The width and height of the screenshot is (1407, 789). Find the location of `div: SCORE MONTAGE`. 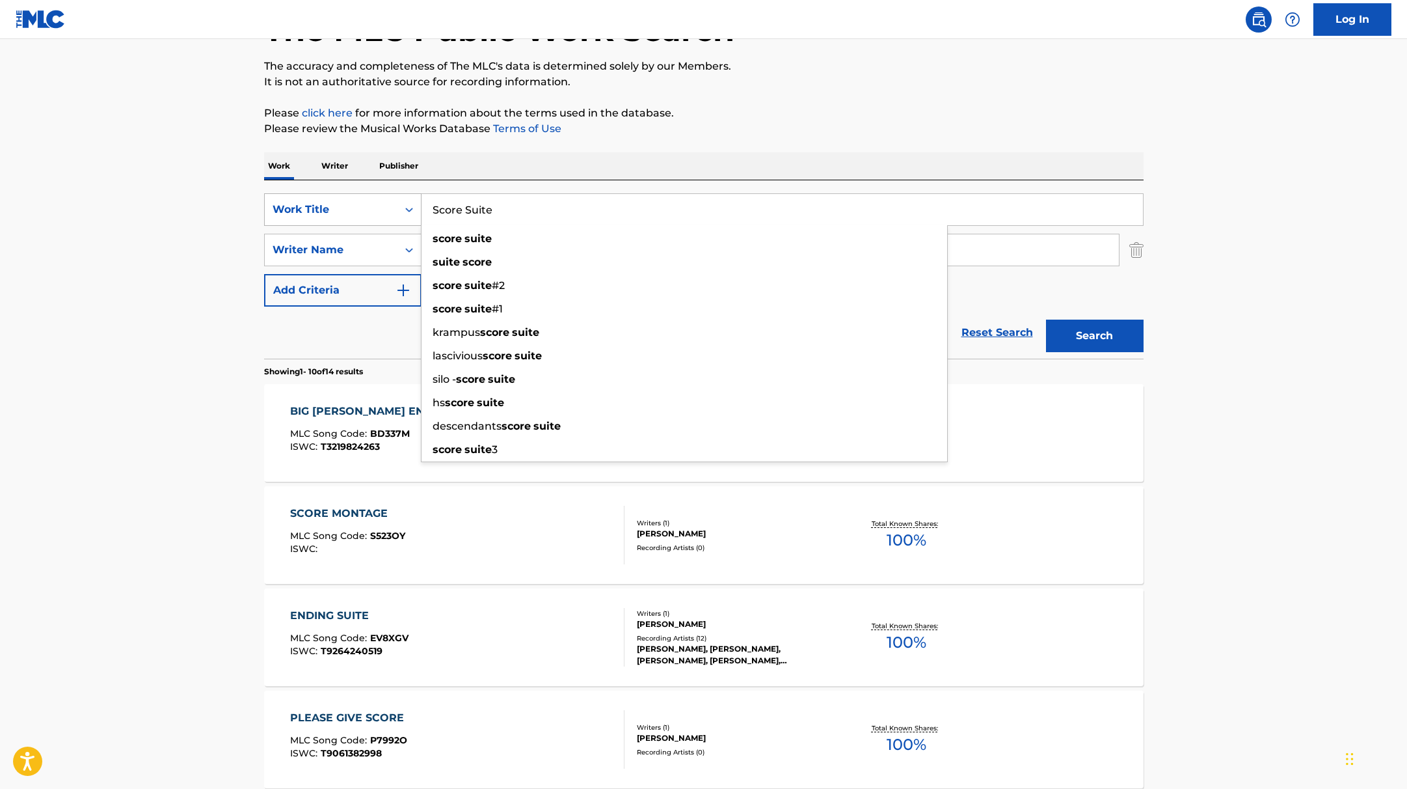

div: SCORE MONTAGE is located at coordinates (347, 513).